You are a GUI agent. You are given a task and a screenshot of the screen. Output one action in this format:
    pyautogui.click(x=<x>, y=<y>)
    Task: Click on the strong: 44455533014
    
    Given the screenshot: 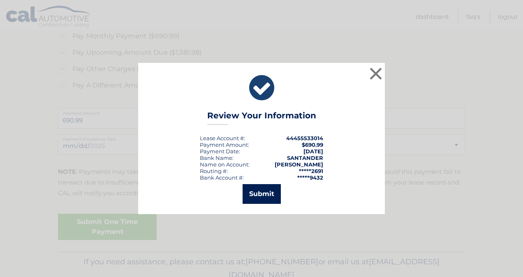 What is the action you would take?
    pyautogui.click(x=305, y=138)
    